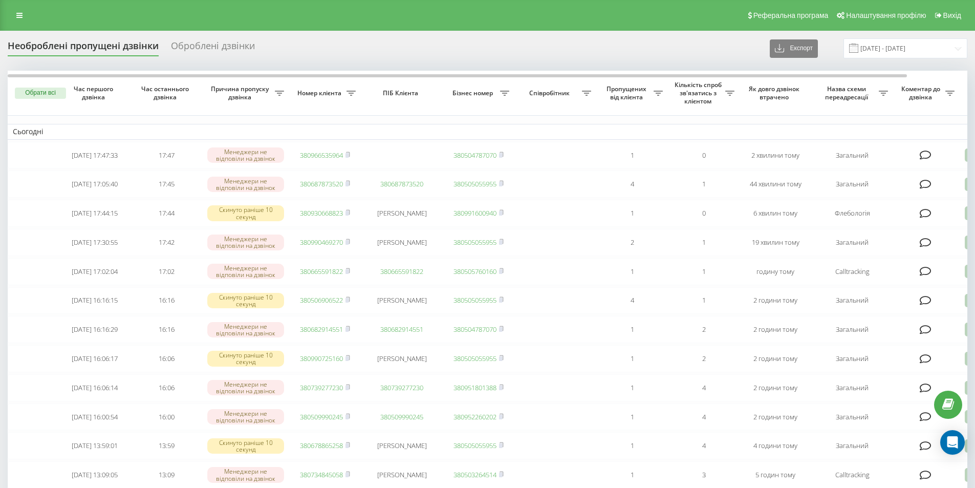 This screenshot has height=488, width=975. What do you see at coordinates (776, 242) in the screenshot?
I see `td: 19 хвилин тому` at bounding box center [776, 242].